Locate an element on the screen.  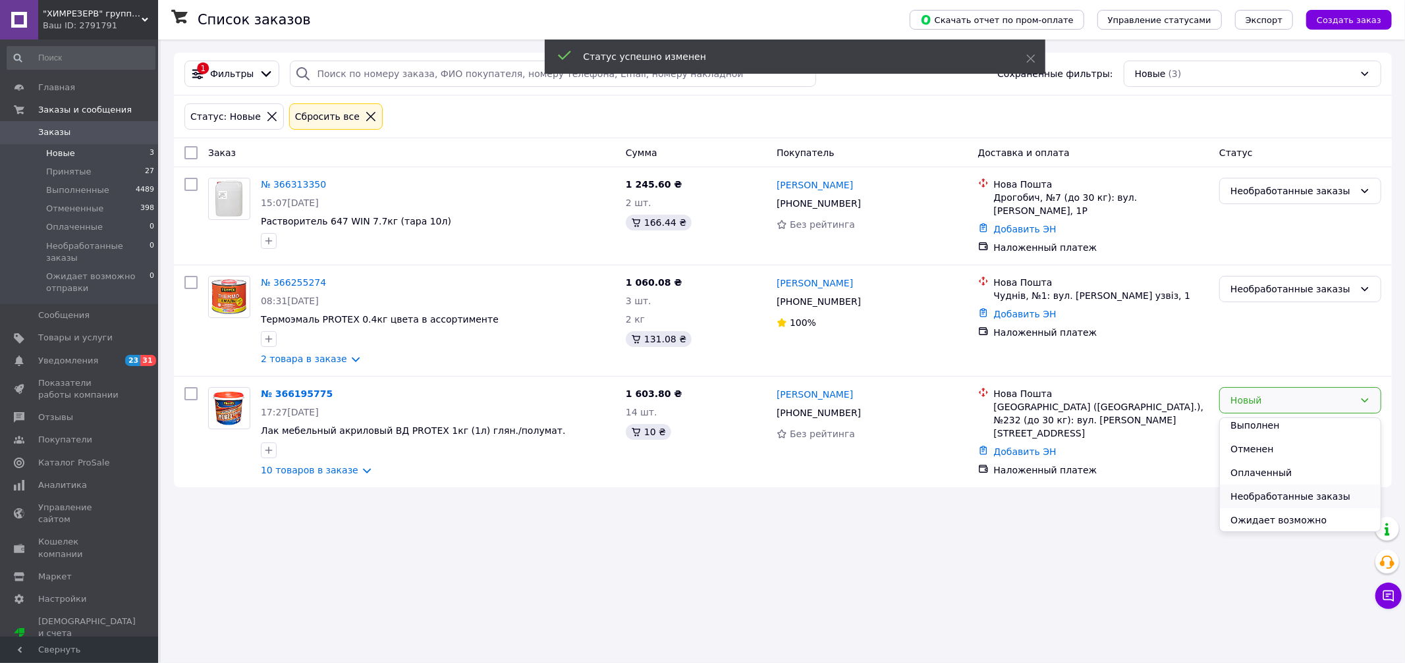
span: Главная is located at coordinates (57, 88).